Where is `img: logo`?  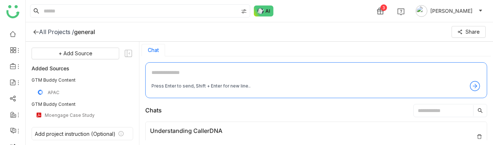
img: logo is located at coordinates (13, 12).